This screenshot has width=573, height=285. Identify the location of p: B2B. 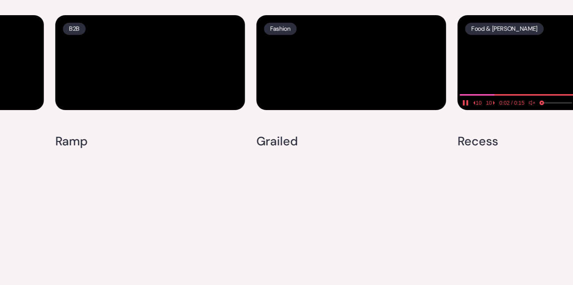
(74, 29).